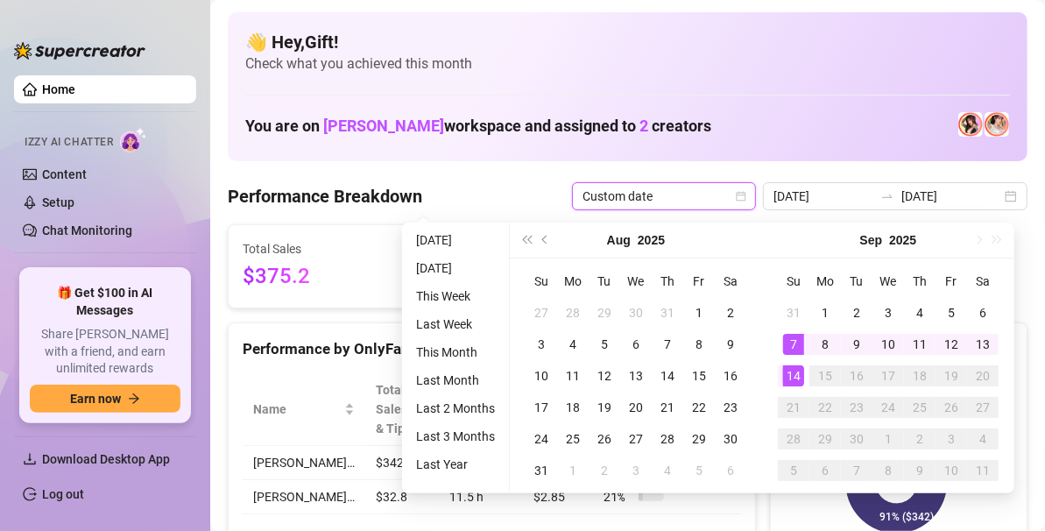 The image size is (1045, 531). What do you see at coordinates (920, 439) in the screenshot?
I see `div: 2` at bounding box center [920, 439].